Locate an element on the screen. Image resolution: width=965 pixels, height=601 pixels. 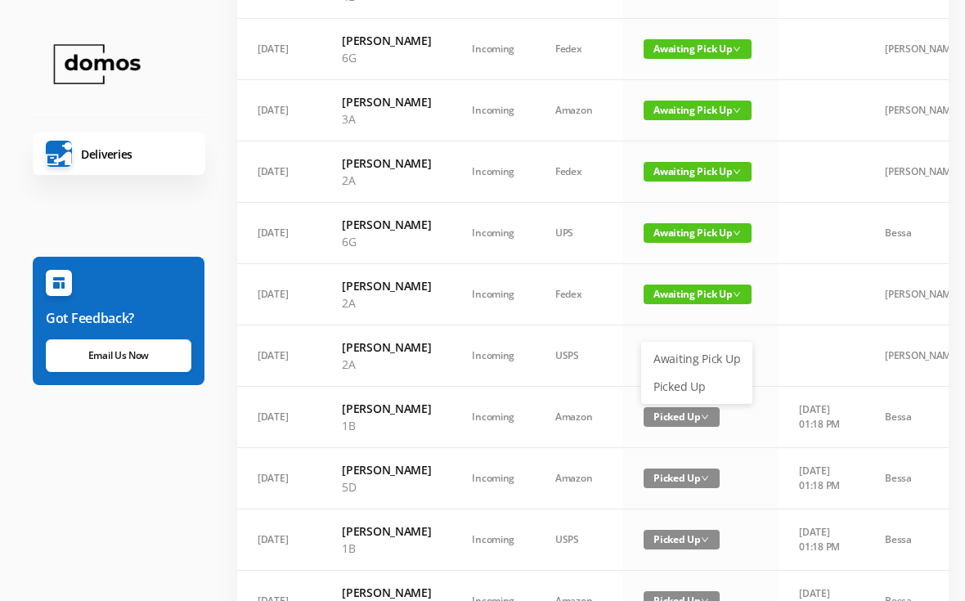
a: Email Us Now is located at coordinates (119, 356).